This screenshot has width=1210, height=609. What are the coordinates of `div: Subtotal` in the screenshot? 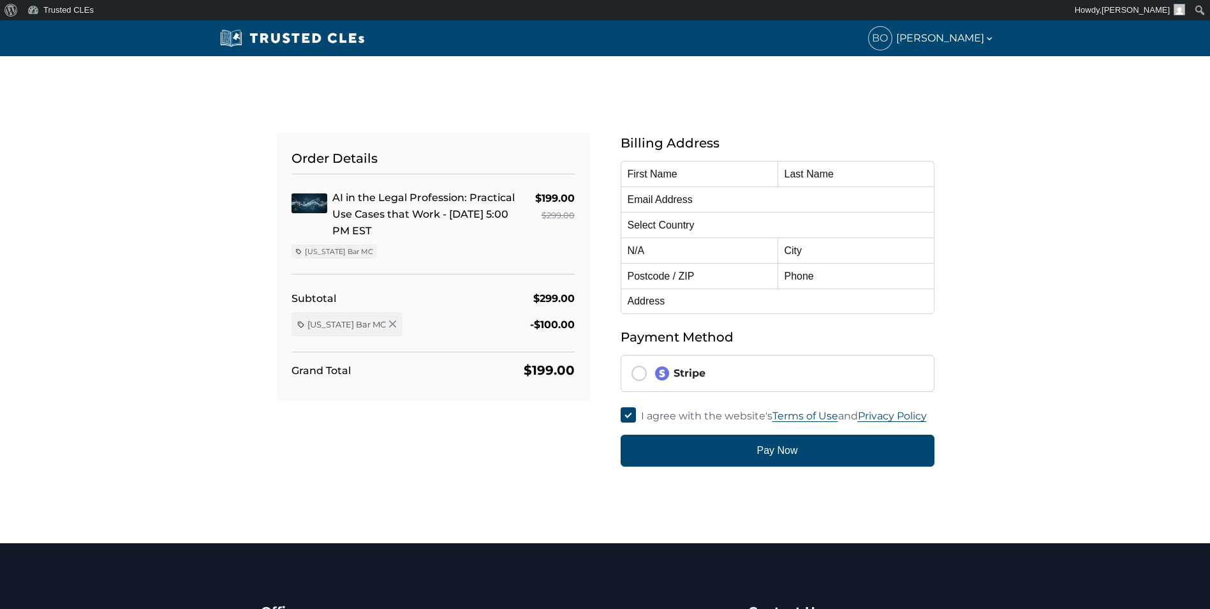 It's located at (314, 298).